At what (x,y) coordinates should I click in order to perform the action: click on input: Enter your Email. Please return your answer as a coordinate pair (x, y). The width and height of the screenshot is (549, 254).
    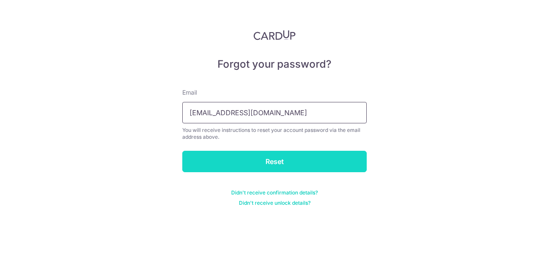
    Looking at the image, I should click on (275, 113).